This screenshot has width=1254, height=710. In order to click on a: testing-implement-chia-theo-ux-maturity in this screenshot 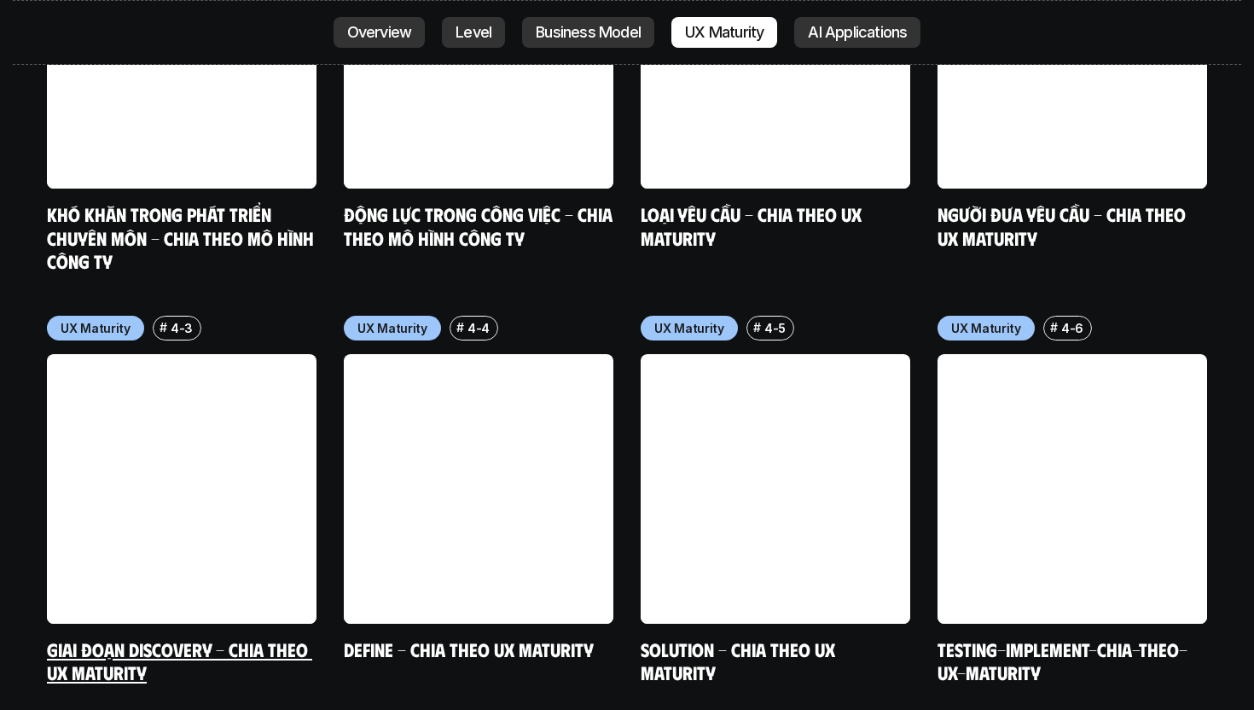, I will do `click(1062, 660)`.